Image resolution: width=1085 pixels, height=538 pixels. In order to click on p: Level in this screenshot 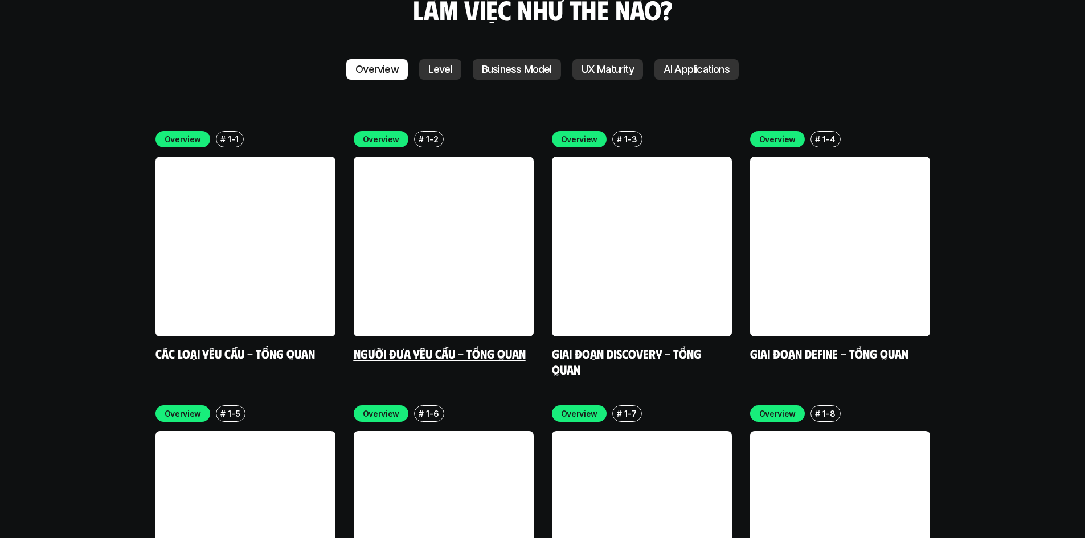, I will do `click(440, 70)`.